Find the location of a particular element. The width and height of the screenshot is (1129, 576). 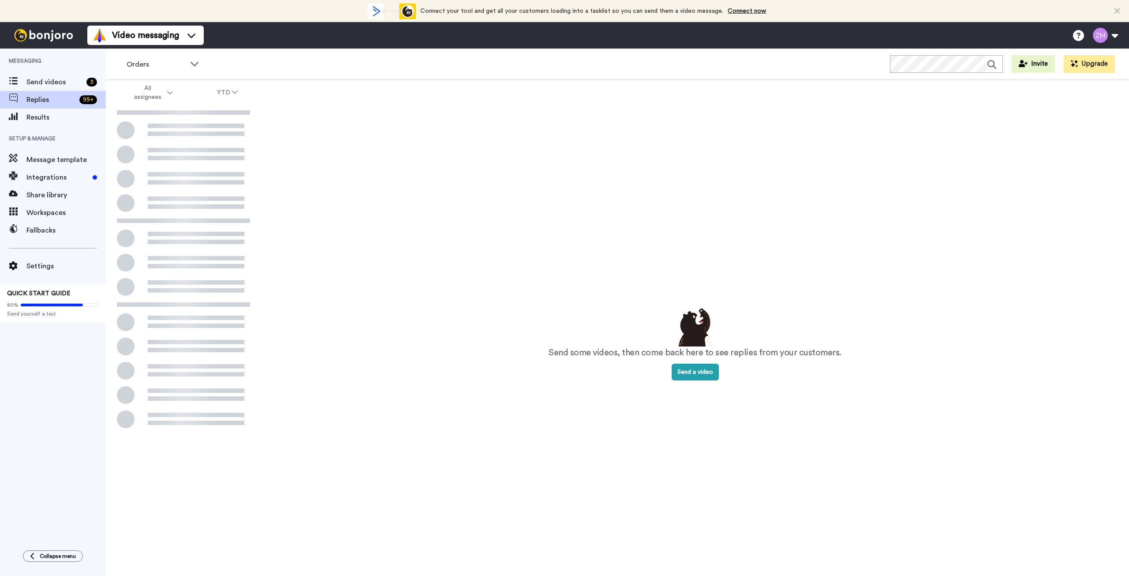

button: Upgrade is located at coordinates (1090, 64).